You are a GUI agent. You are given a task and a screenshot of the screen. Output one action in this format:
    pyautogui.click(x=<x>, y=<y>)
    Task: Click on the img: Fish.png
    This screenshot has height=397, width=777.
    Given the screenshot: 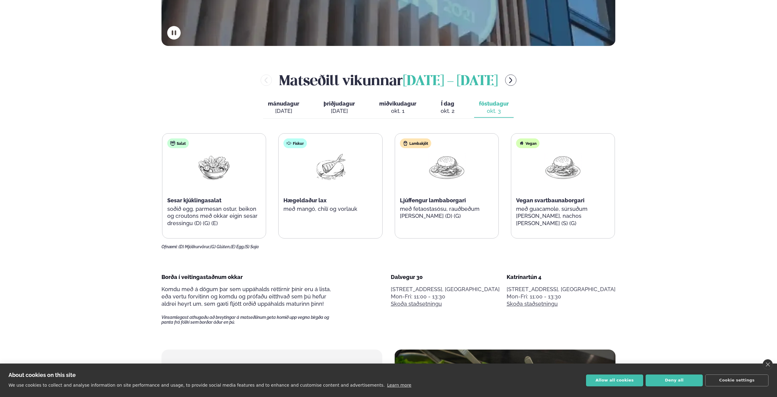 What is the action you would take?
    pyautogui.click(x=330, y=167)
    